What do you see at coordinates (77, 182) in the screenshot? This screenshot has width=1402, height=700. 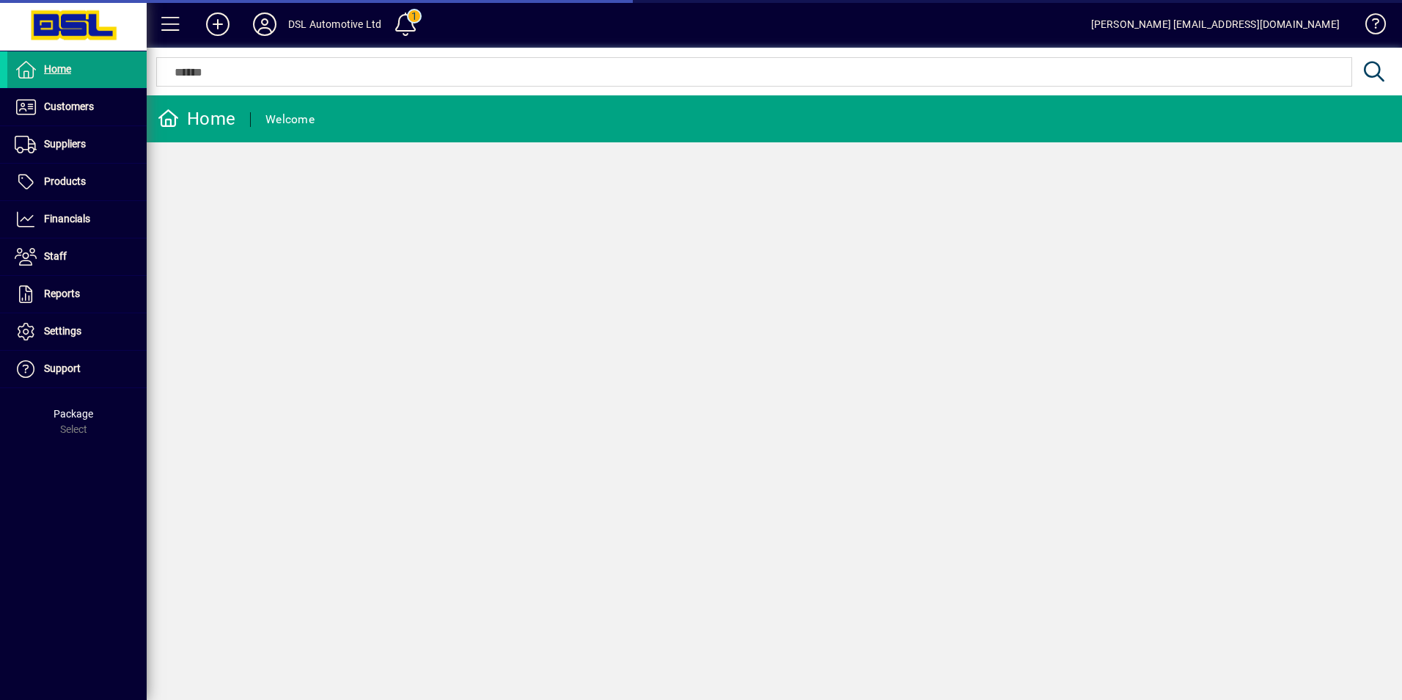 I see `a: Products` at bounding box center [77, 182].